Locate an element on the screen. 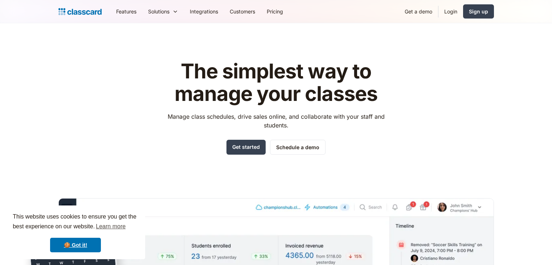 This screenshot has width=552, height=265. div: Sign up is located at coordinates (479, 11).